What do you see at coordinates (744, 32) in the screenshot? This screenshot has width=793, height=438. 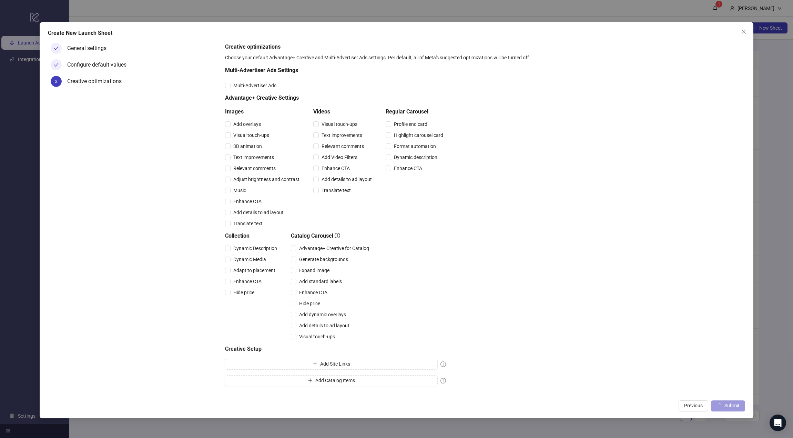 I see `button: Close` at bounding box center [744, 32].